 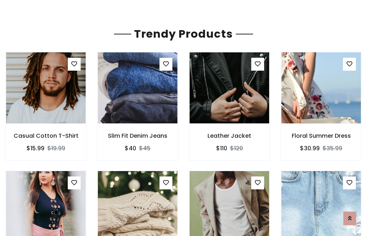 What do you see at coordinates (236, 148) in the screenshot?
I see `del: $120` at bounding box center [236, 148].